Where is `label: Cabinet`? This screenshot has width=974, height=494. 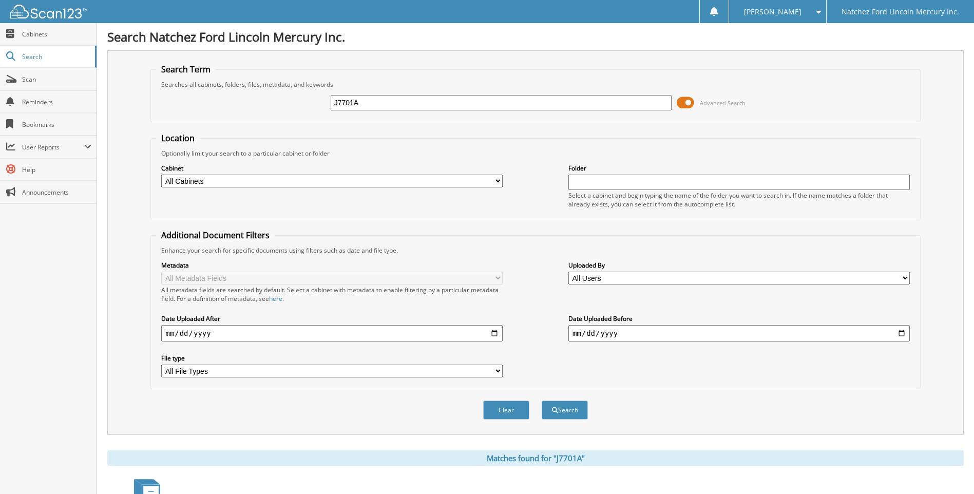
label: Cabinet is located at coordinates (332, 168).